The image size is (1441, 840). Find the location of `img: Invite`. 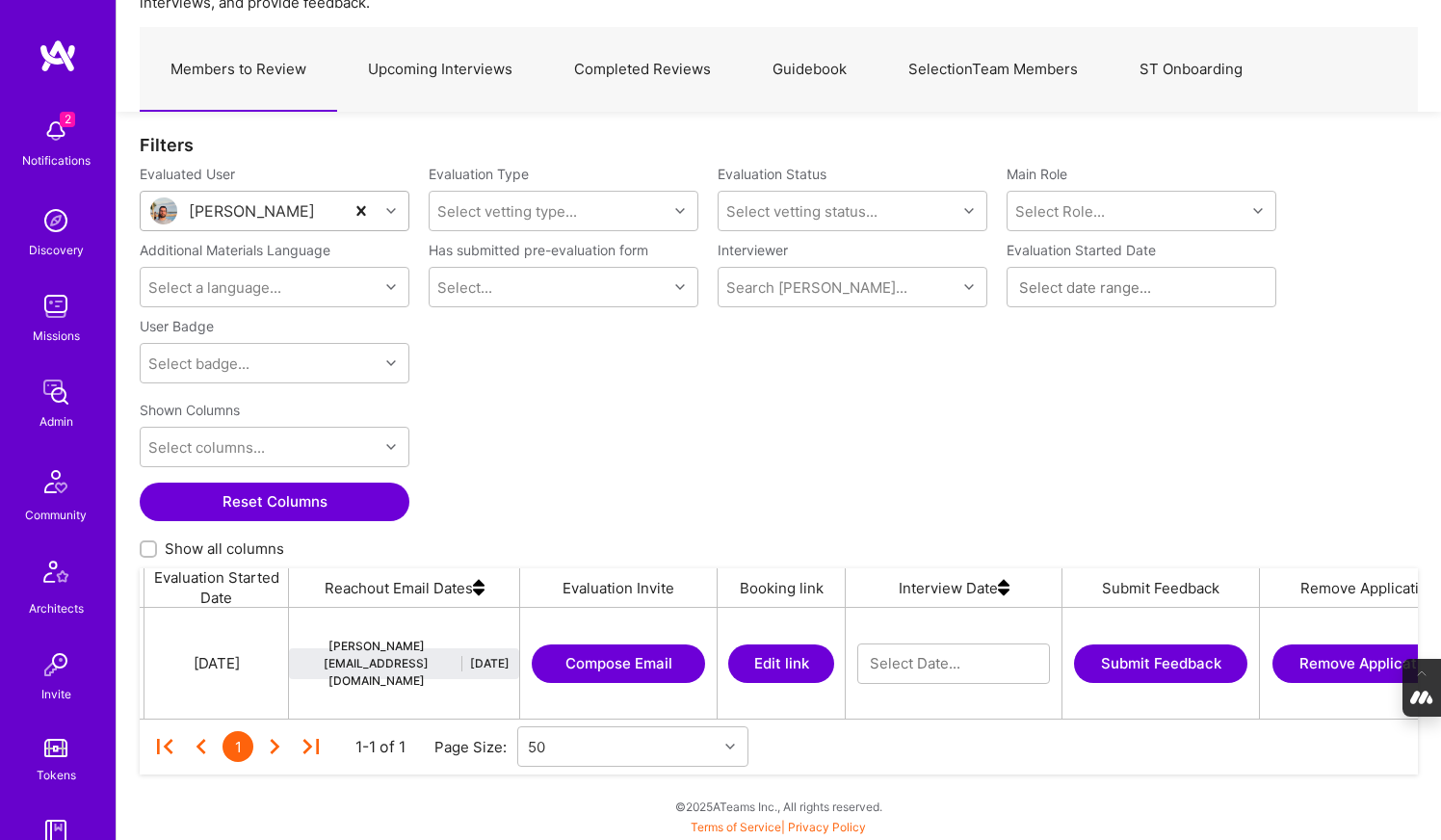

img: Invite is located at coordinates (56, 664).